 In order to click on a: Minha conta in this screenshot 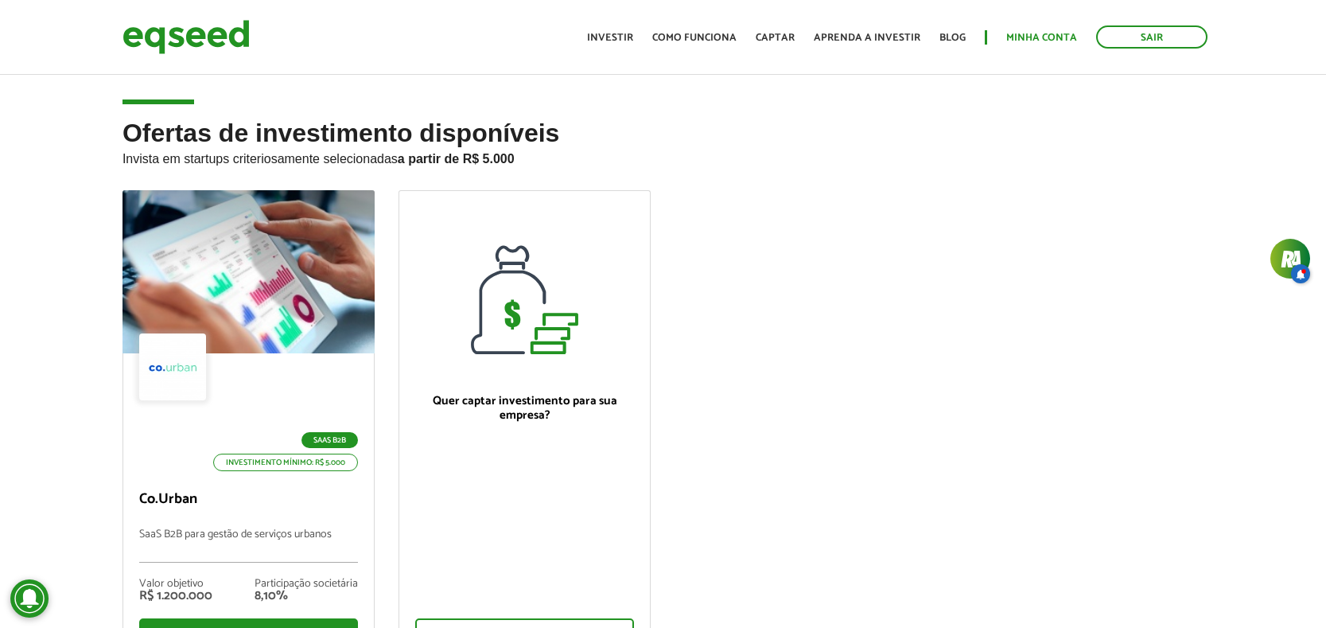, I will do `click(1041, 37)`.